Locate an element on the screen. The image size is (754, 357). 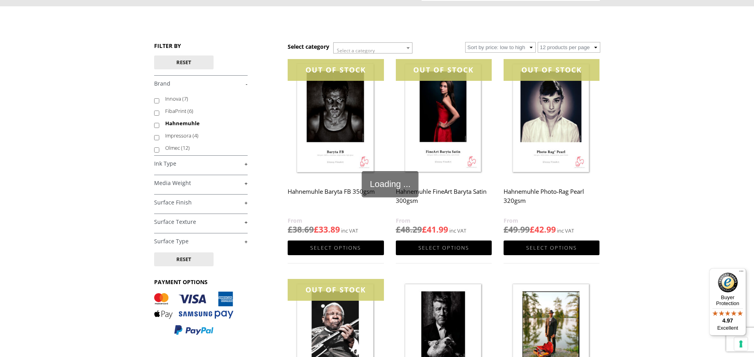
h4: Surface Texture is located at coordinates (201, 222).